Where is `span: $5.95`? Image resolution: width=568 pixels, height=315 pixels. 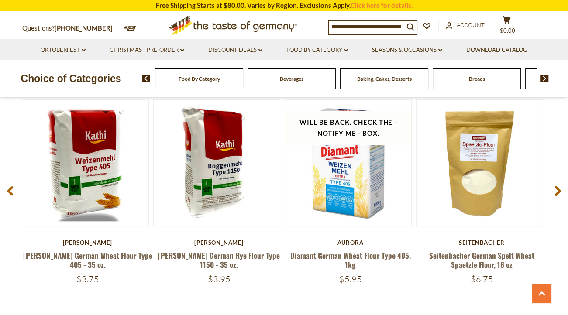
span: $5.95 is located at coordinates (351, 279).